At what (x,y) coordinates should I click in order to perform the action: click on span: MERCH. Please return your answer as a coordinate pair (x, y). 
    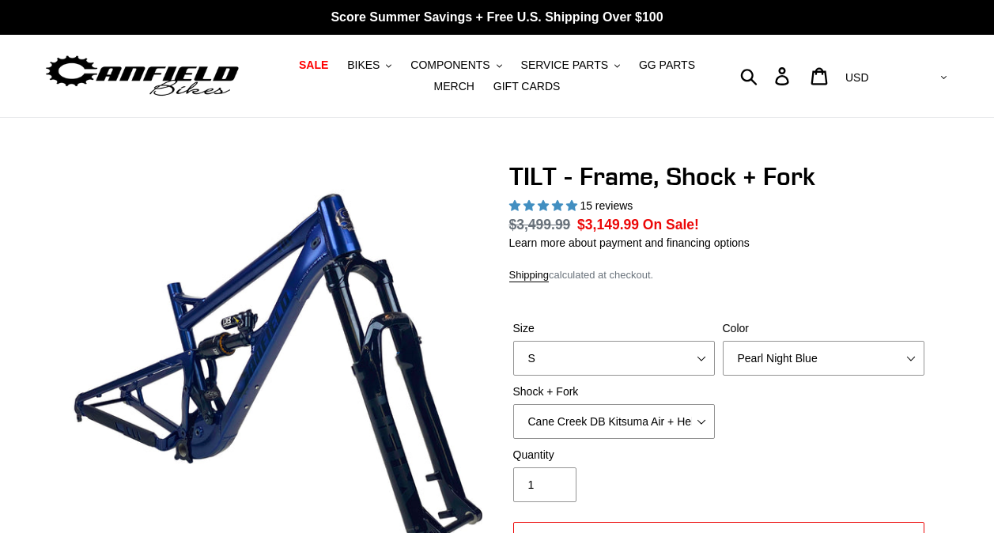
    Looking at the image, I should click on (454, 86).